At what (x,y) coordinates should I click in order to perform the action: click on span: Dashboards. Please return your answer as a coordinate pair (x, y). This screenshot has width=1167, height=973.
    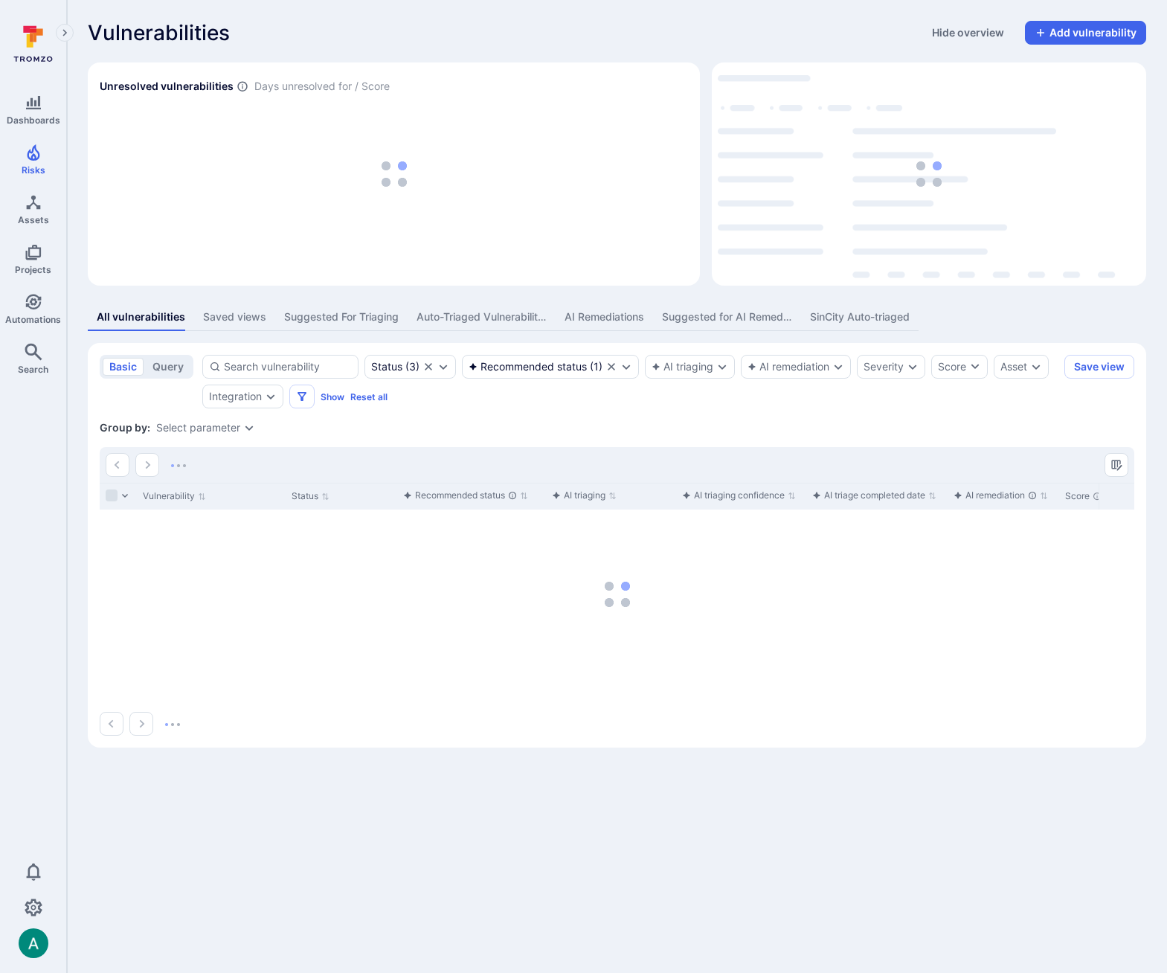
    Looking at the image, I should click on (33, 120).